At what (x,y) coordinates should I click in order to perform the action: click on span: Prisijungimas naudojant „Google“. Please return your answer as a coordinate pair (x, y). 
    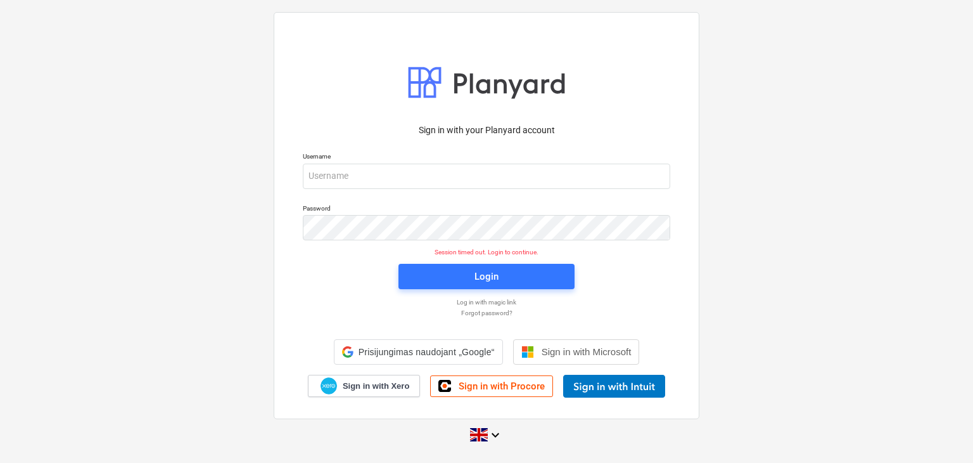
    Looking at the image, I should click on (426, 352).